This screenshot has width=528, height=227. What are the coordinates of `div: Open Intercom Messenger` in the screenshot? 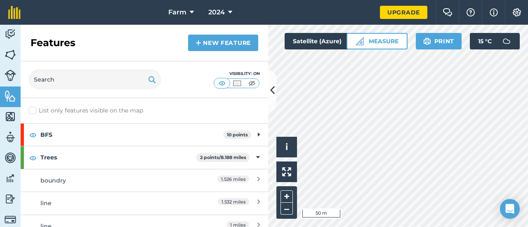 It's located at (510, 209).